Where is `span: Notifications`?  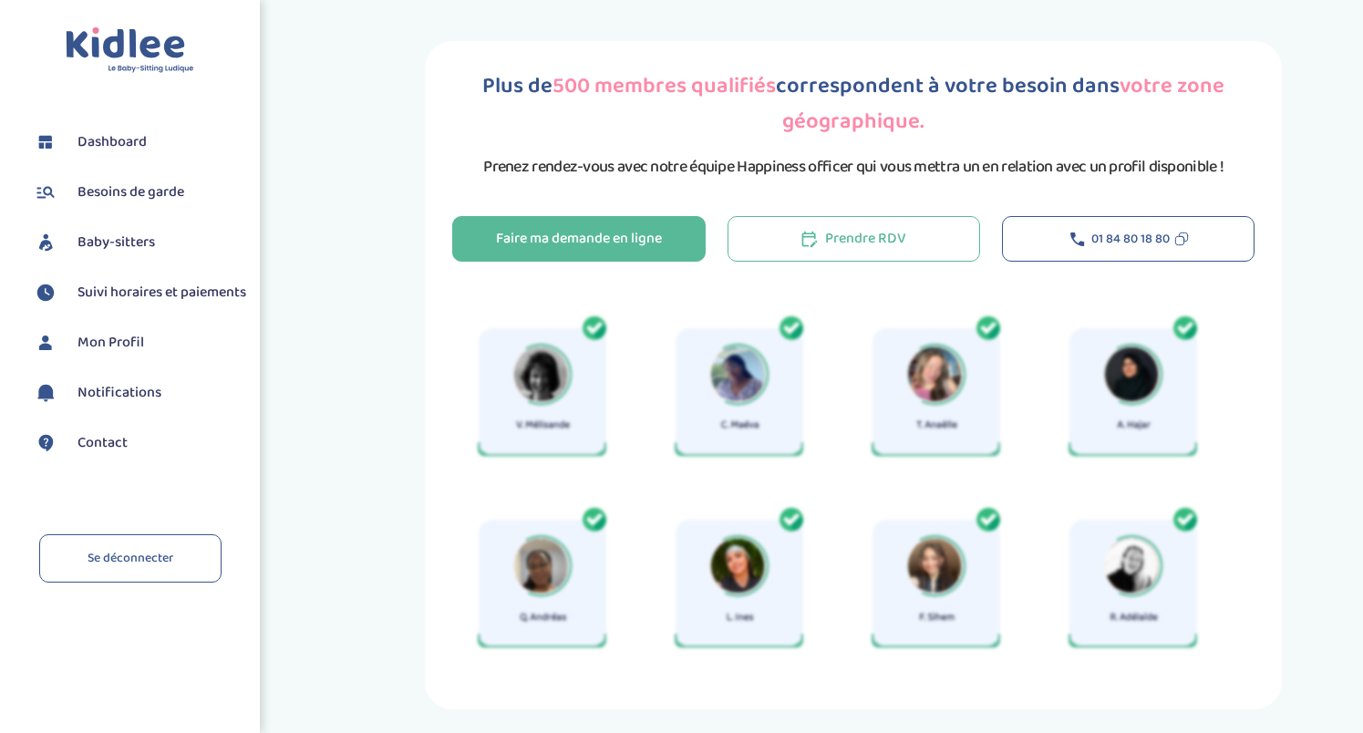
span: Notifications is located at coordinates (119, 393).